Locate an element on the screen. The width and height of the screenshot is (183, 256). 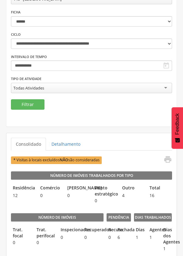
div: Todas Atividades is located at coordinates (29, 88).